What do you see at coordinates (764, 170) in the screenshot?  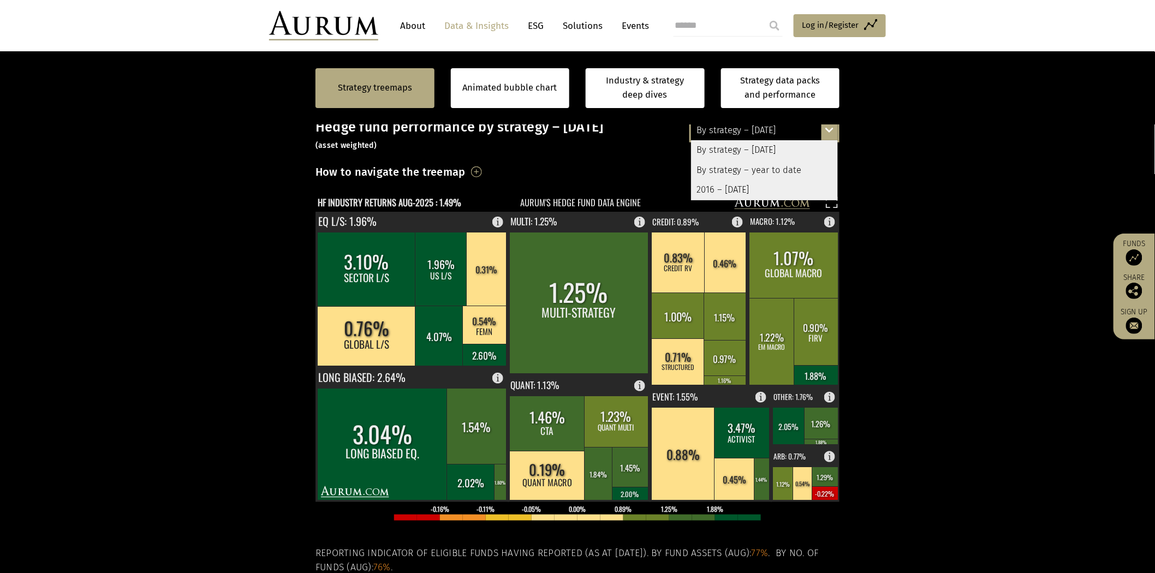 I see `div: By strategy – year to date` at bounding box center [764, 170].